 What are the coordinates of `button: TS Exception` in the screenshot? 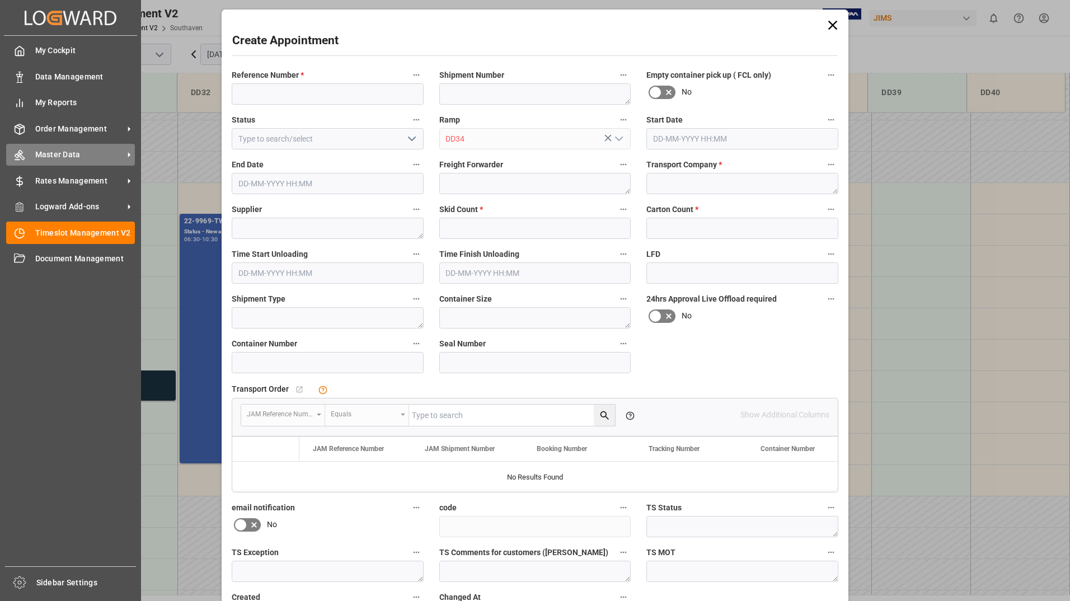 It's located at (417, 553).